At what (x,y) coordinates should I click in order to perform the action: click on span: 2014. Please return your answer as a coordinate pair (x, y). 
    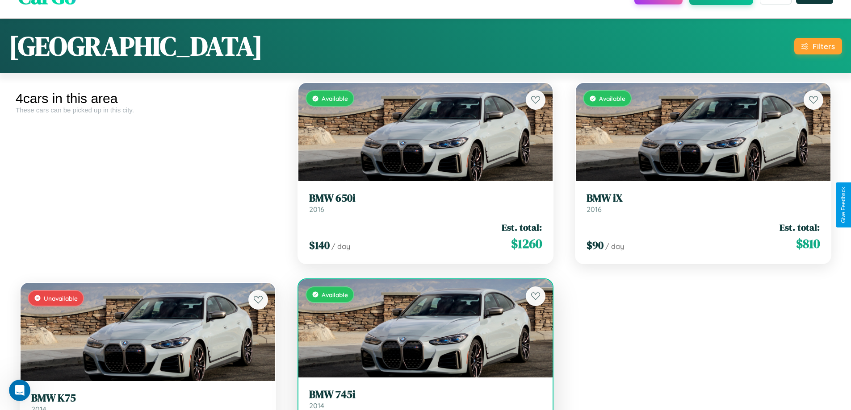
    Looking at the image, I should click on (317, 406).